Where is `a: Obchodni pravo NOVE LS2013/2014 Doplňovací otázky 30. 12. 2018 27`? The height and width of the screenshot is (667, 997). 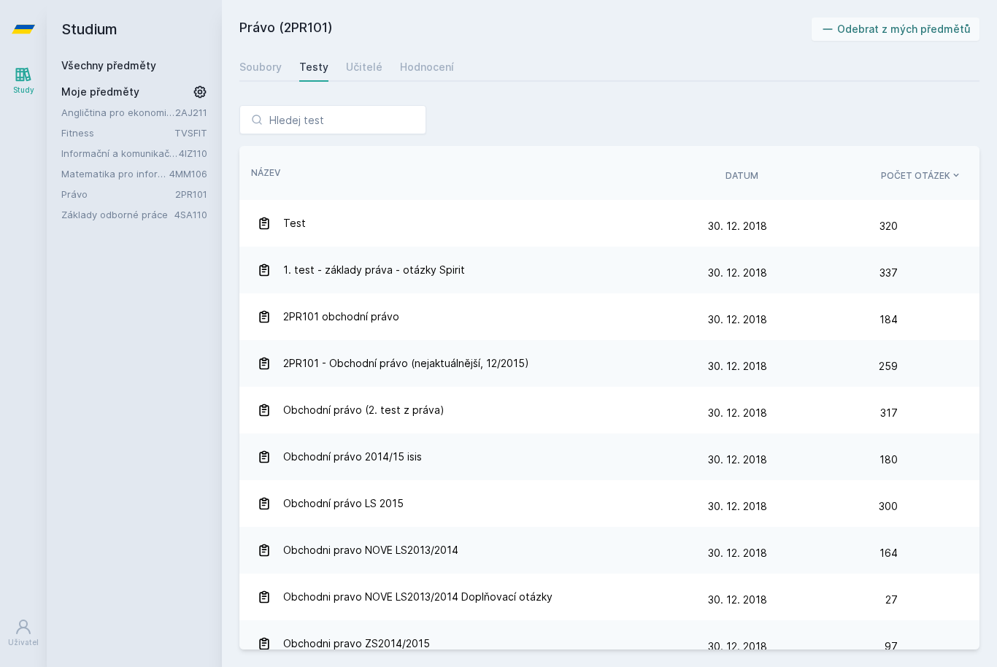 a: Obchodni pravo NOVE LS2013/2014 Doplňovací otázky 30. 12. 2018 27 is located at coordinates (610, 597).